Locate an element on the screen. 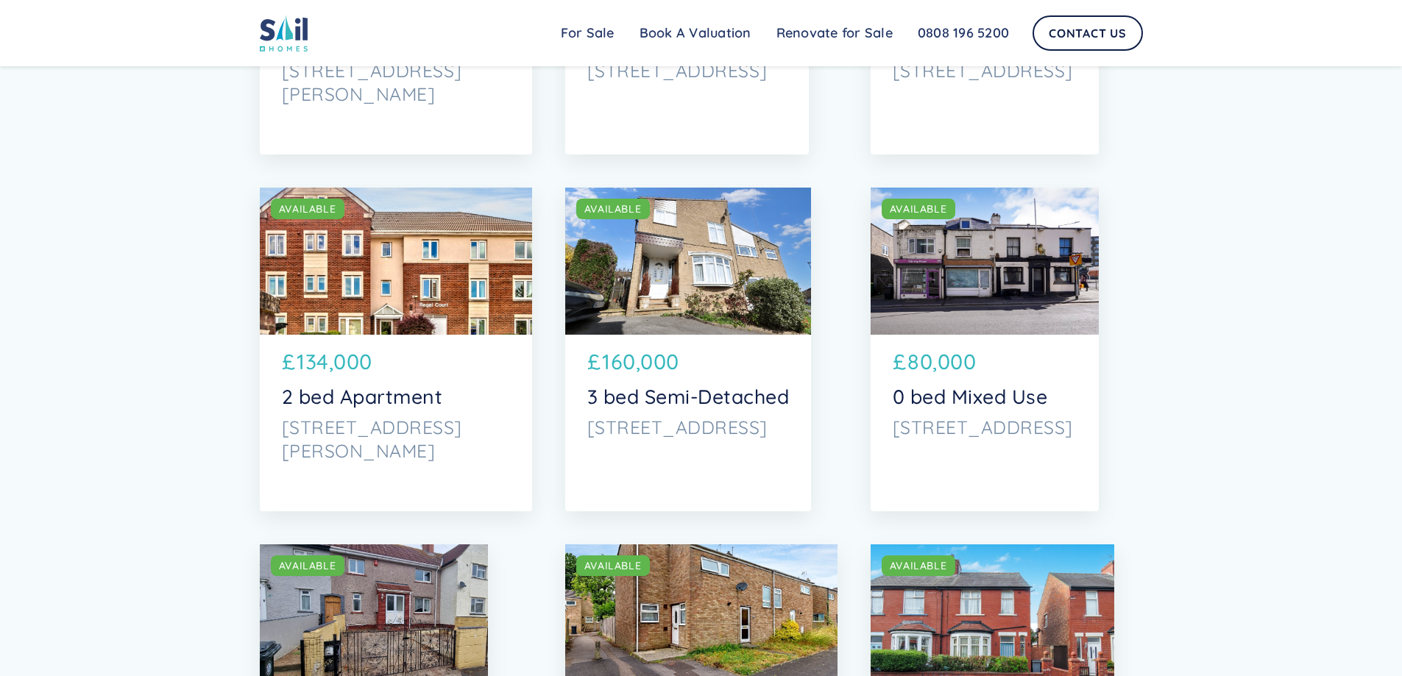  a: Contact Us is located at coordinates (1087, 33).